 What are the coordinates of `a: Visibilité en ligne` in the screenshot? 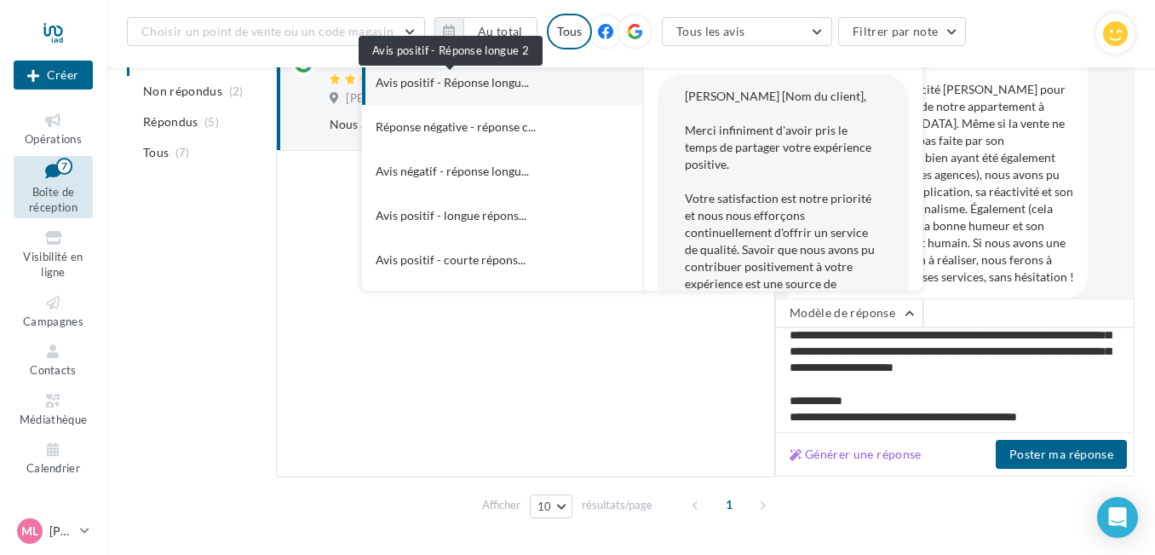 It's located at (53, 254).